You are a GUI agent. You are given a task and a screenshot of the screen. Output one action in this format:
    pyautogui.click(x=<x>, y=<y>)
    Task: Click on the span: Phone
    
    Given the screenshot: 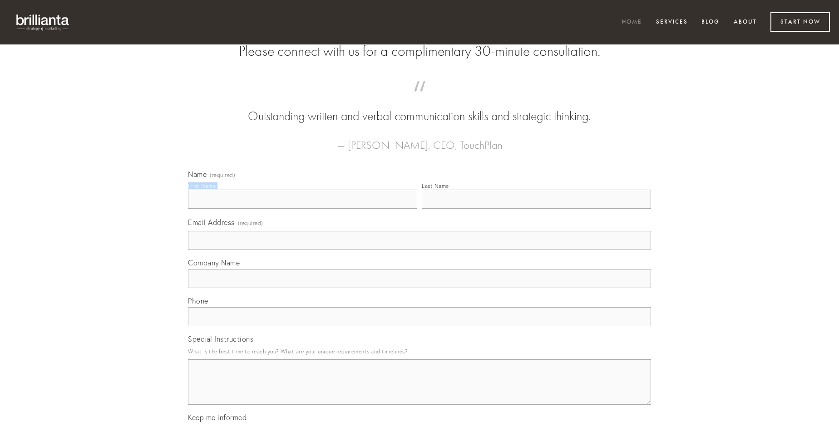 What is the action you would take?
    pyautogui.click(x=198, y=301)
    